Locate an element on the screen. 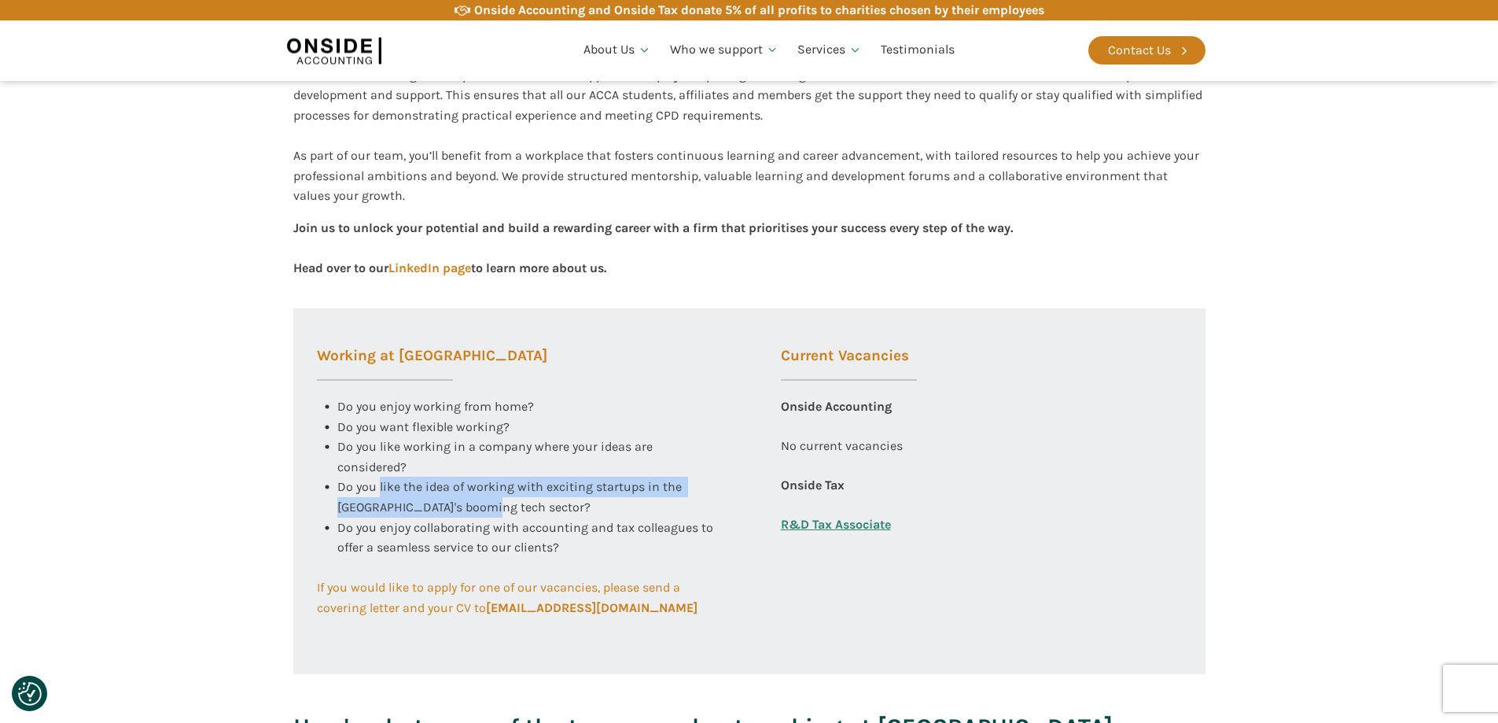 This screenshot has width=1498, height=723. a: Services is located at coordinates (830, 50).